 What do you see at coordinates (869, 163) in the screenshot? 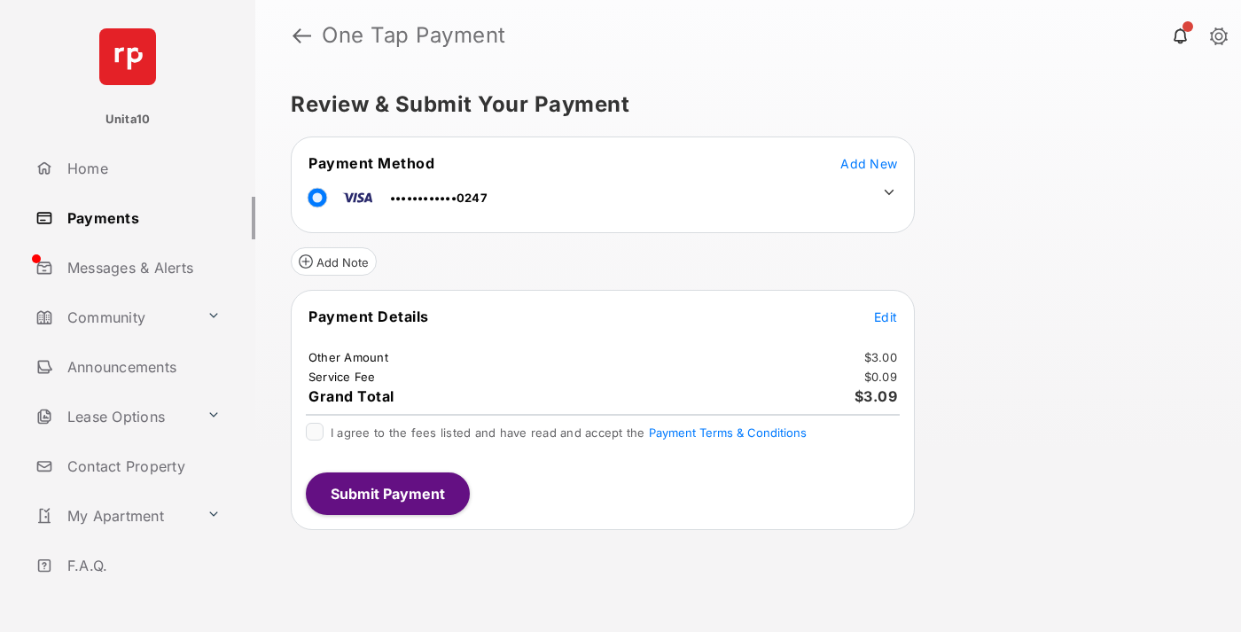
I see `span: Add New` at bounding box center [869, 163].